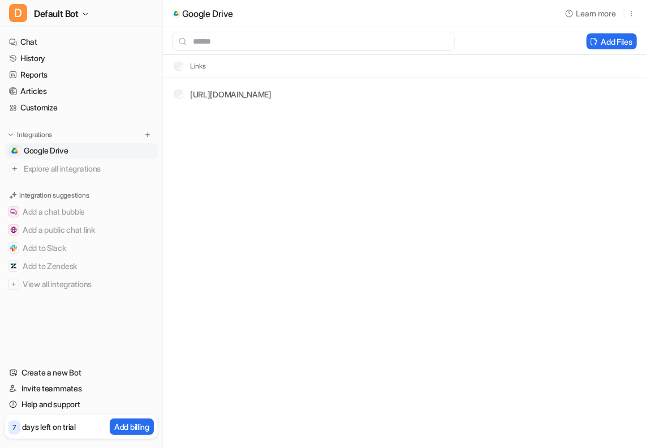 The width and height of the screenshot is (646, 448). What do you see at coordinates (56, 14) in the screenshot?
I see `span: Default Bot` at bounding box center [56, 14].